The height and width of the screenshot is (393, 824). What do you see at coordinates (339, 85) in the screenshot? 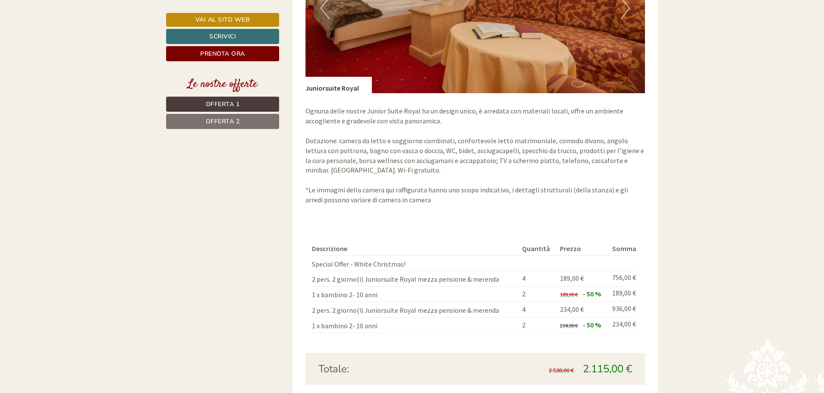
I see `div: Juniorsuite Royal` at bounding box center [339, 85].